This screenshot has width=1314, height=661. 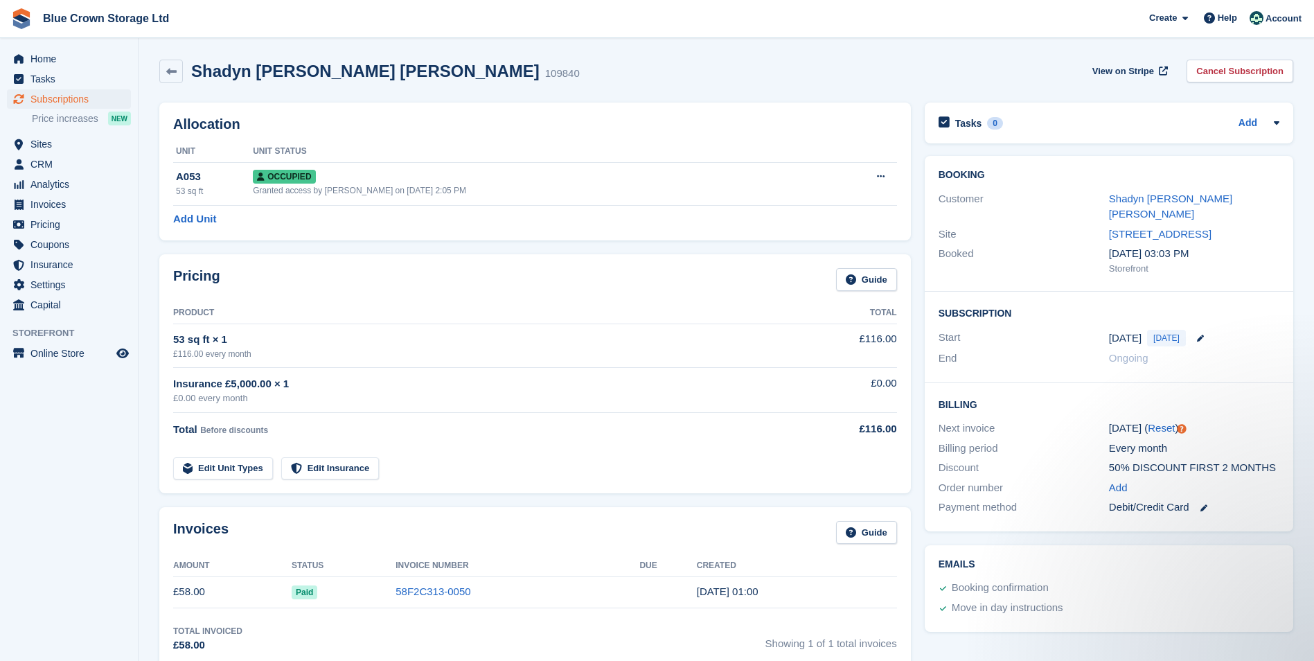 What do you see at coordinates (119, 118) in the screenshot?
I see `div: NEW` at bounding box center [119, 118].